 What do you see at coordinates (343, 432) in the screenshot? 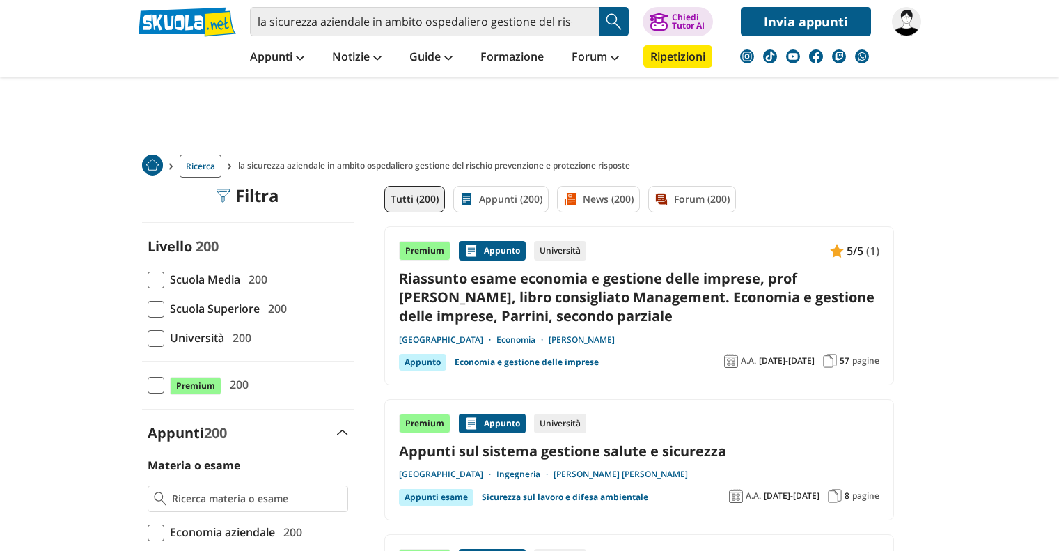
I see `img: Apri e chiudi sezione` at bounding box center [343, 432].